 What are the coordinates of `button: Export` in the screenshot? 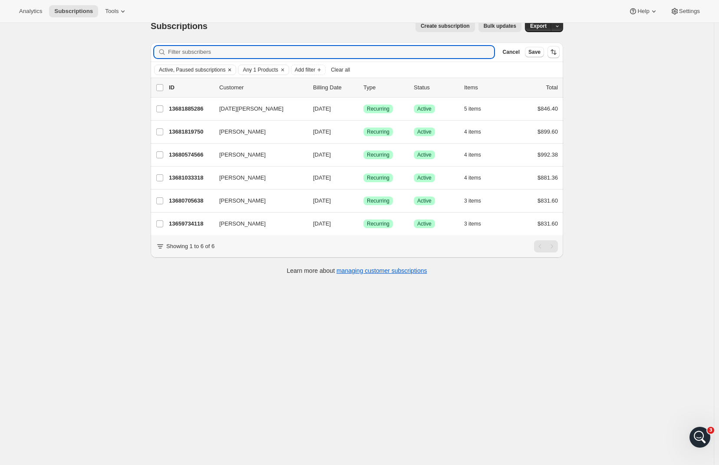 It's located at (538, 26).